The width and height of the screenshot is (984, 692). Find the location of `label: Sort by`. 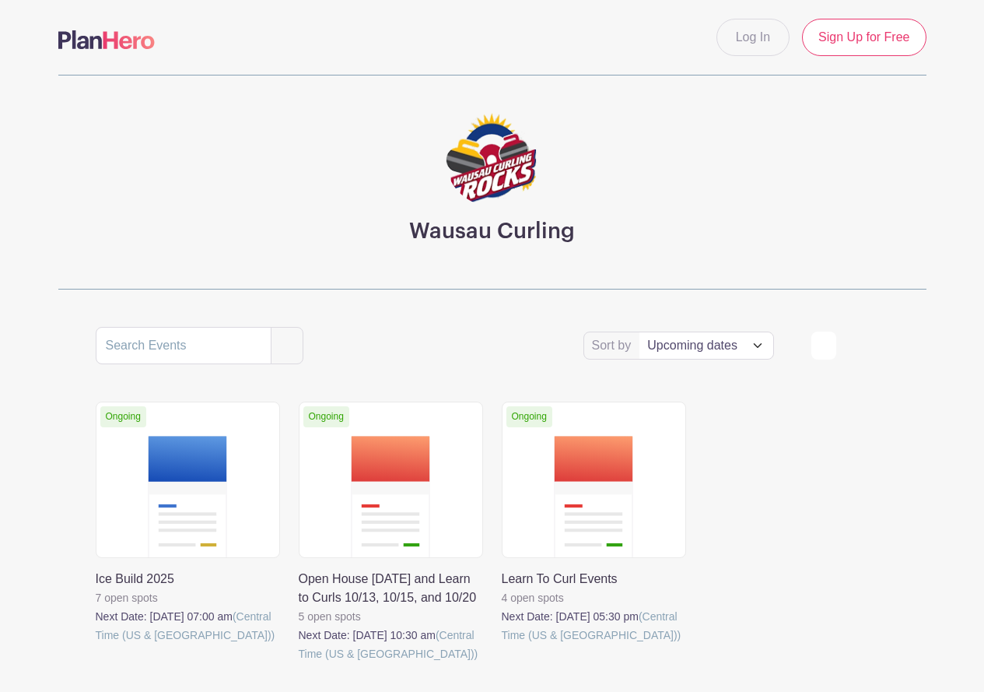

label: Sort by is located at coordinates (614, 345).